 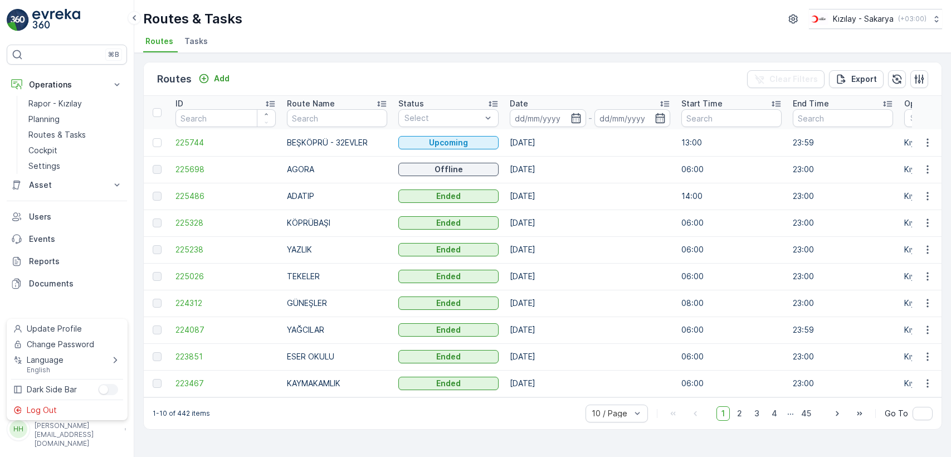 What do you see at coordinates (45, 370) in the screenshot?
I see `span: English` at bounding box center [45, 370].